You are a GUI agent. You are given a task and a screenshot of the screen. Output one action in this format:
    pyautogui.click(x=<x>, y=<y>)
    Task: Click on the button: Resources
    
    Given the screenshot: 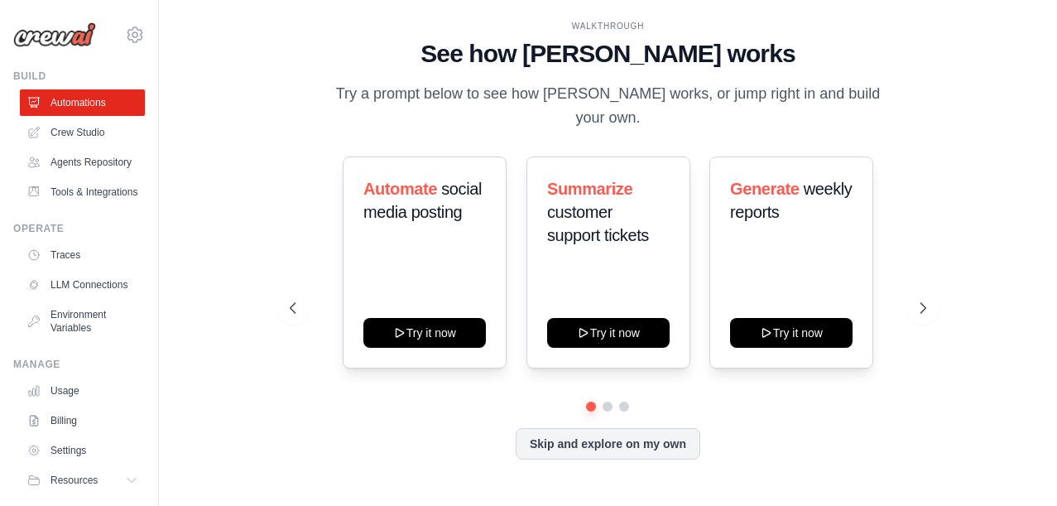 What is the action you would take?
    pyautogui.click(x=82, y=480)
    